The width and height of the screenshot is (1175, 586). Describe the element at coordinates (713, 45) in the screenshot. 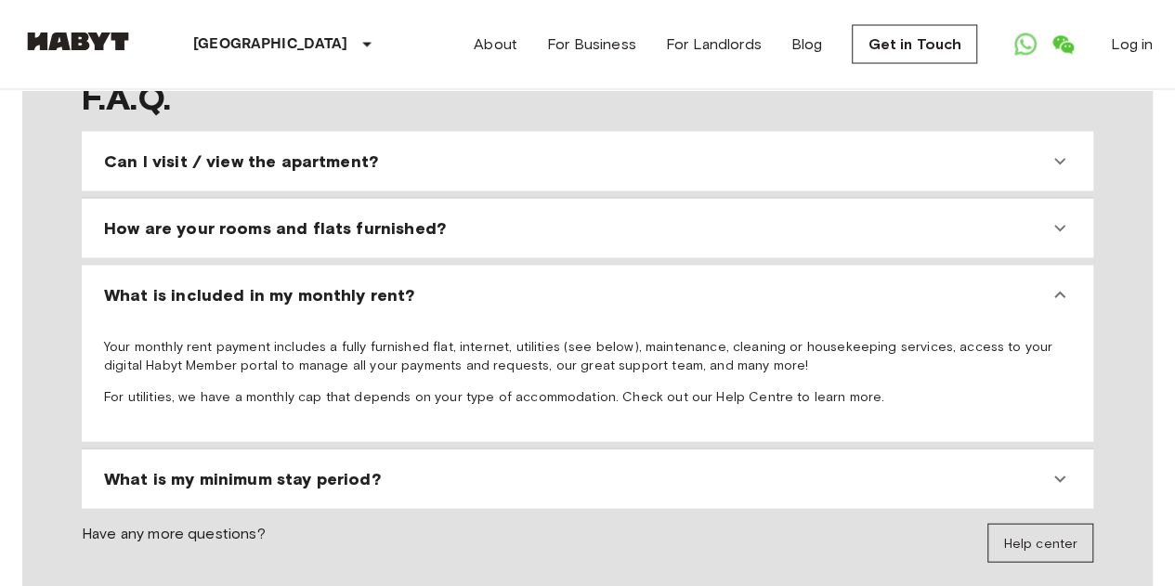

I see `a: For Landlords` at that location.